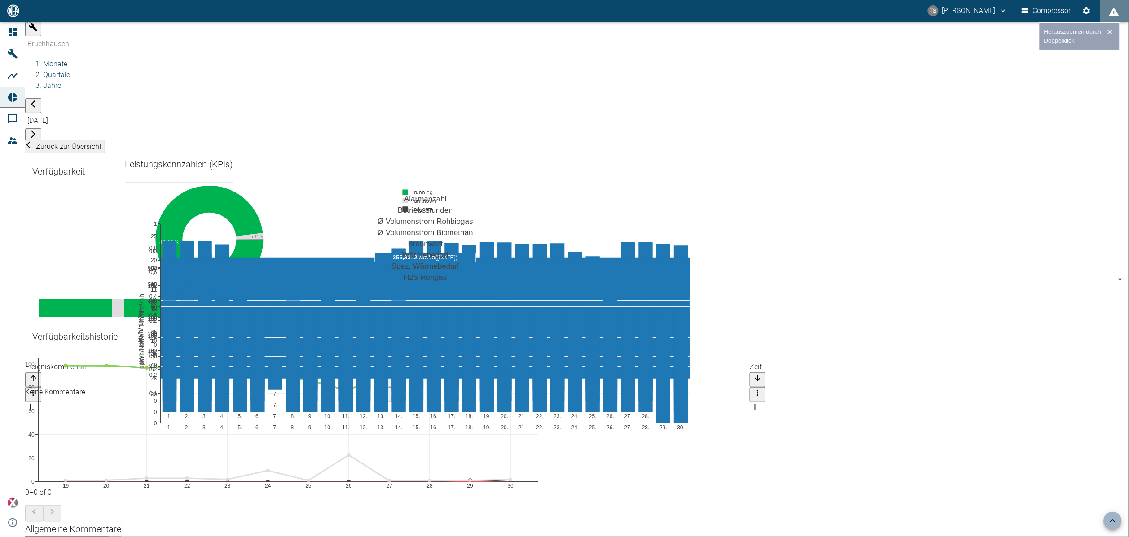  I want to click on button: timo.streitbuerger@arcanum-energy.de, so click(967, 11).